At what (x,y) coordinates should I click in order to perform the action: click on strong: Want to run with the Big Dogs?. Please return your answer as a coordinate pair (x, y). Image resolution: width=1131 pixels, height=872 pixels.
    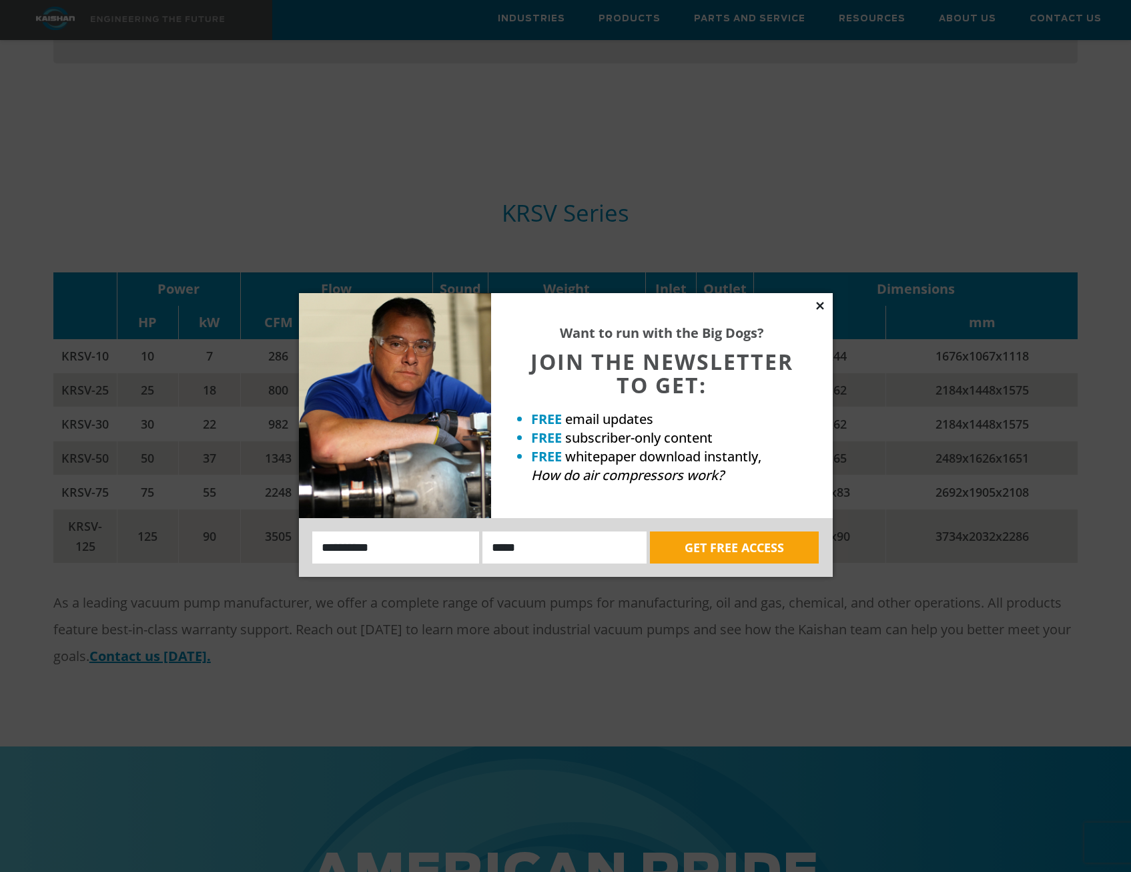
    Looking at the image, I should click on (662, 332).